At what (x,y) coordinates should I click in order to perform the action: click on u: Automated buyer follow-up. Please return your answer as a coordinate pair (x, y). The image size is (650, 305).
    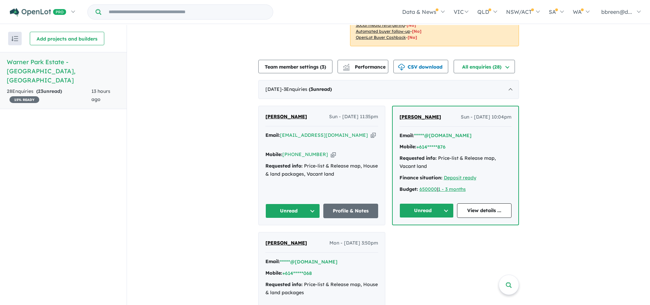
    Looking at the image, I should click on (383, 31).